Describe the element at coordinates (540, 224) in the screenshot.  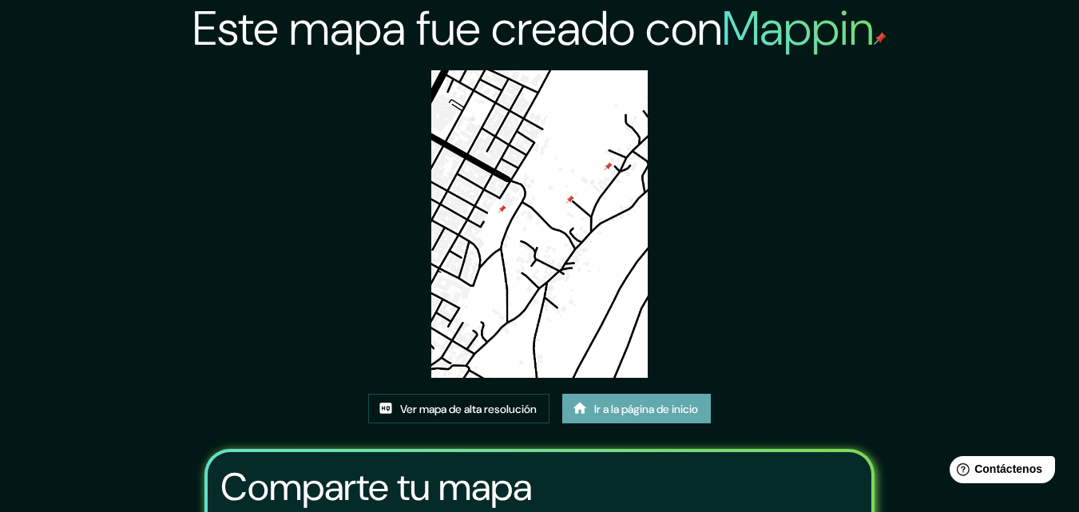
I see `img: created-map` at that location.